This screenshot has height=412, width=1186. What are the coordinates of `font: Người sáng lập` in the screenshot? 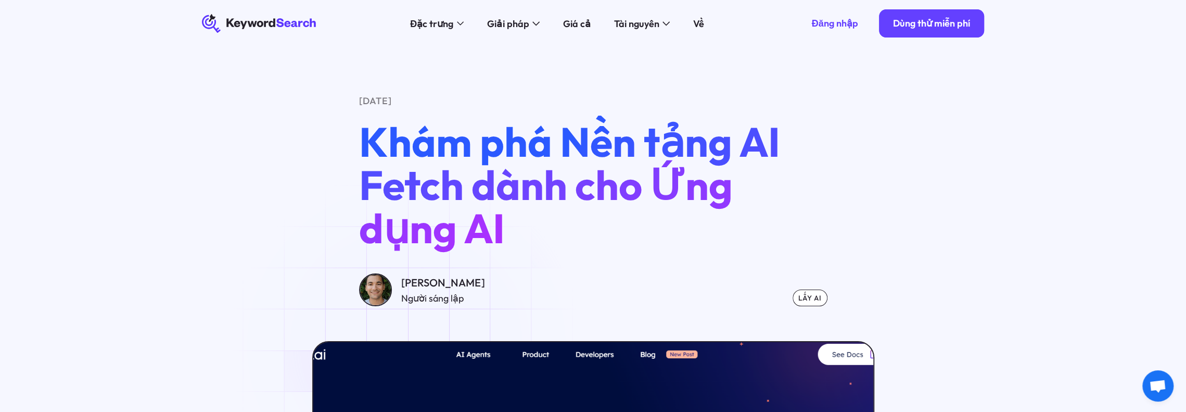 It's located at (432, 298).